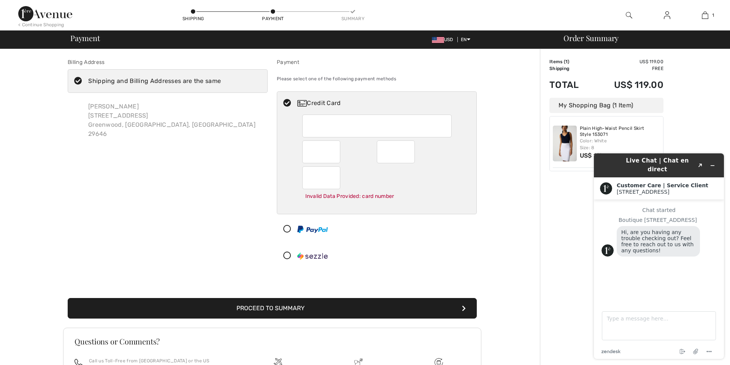 The height and width of the screenshot is (365, 730). I want to click on a: 1, so click(705, 15).